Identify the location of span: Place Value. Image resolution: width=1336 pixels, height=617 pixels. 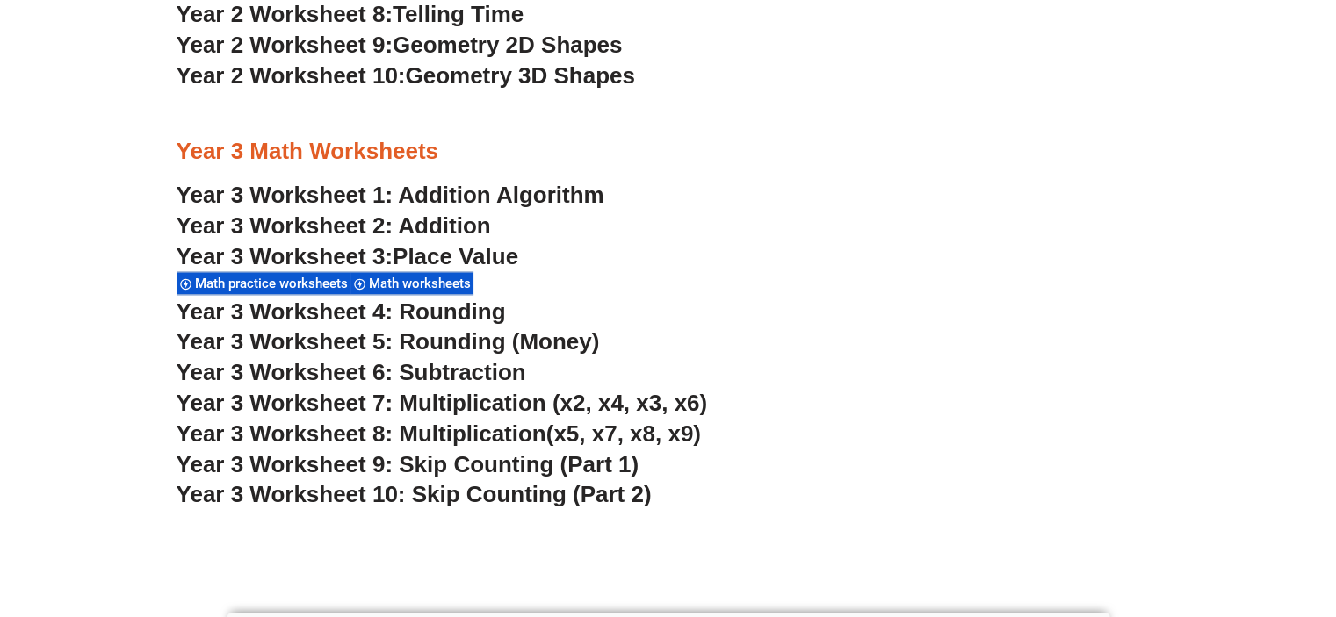
(455, 256).